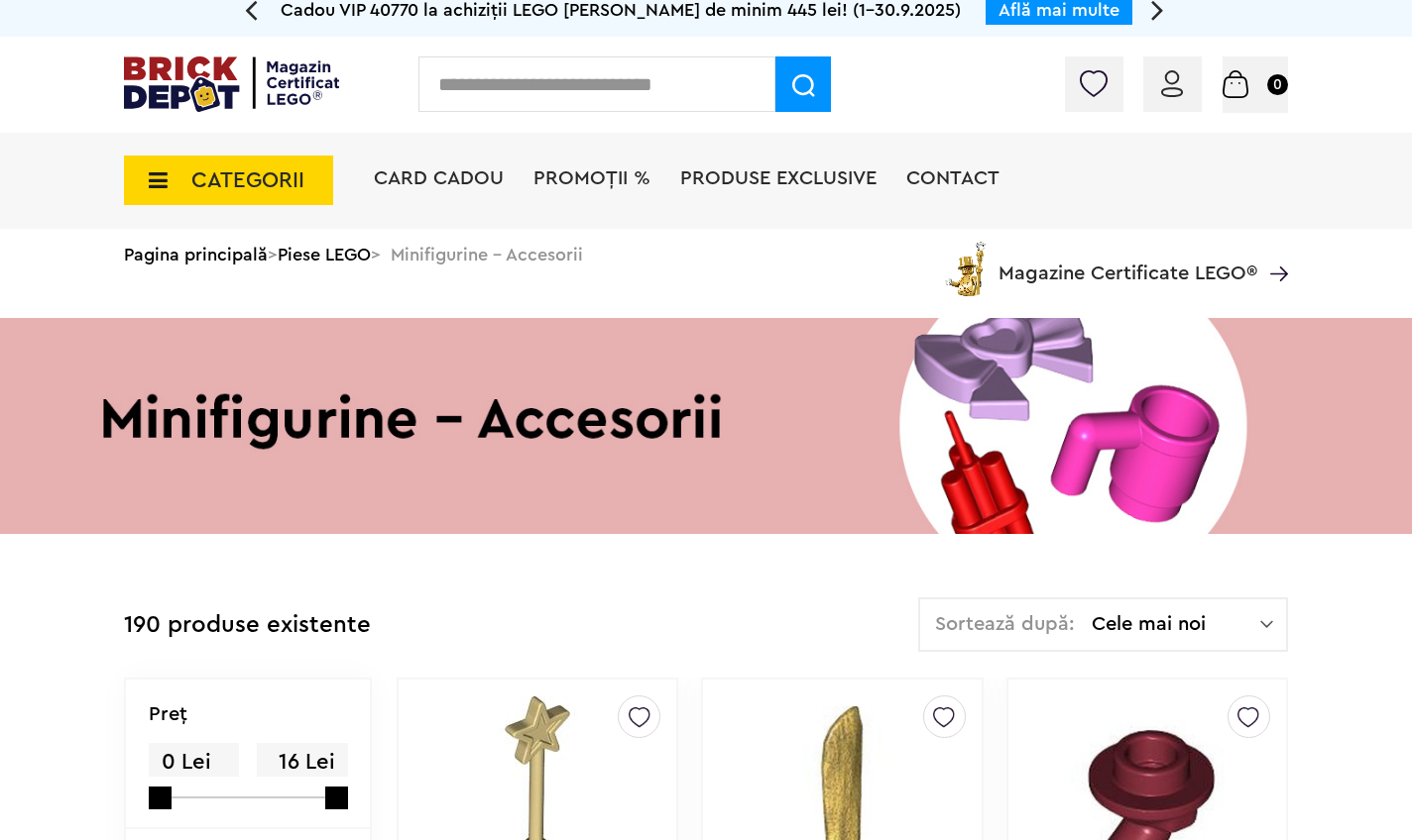 The height and width of the screenshot is (840, 1412). Describe the element at coordinates (1127, 261) in the screenshot. I see `span: Magazine Certificate LEGO®` at that location.